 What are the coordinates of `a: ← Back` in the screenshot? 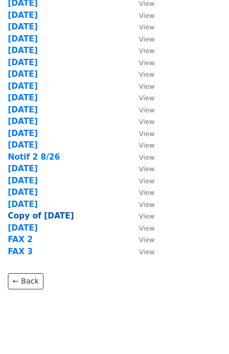 It's located at (26, 281).